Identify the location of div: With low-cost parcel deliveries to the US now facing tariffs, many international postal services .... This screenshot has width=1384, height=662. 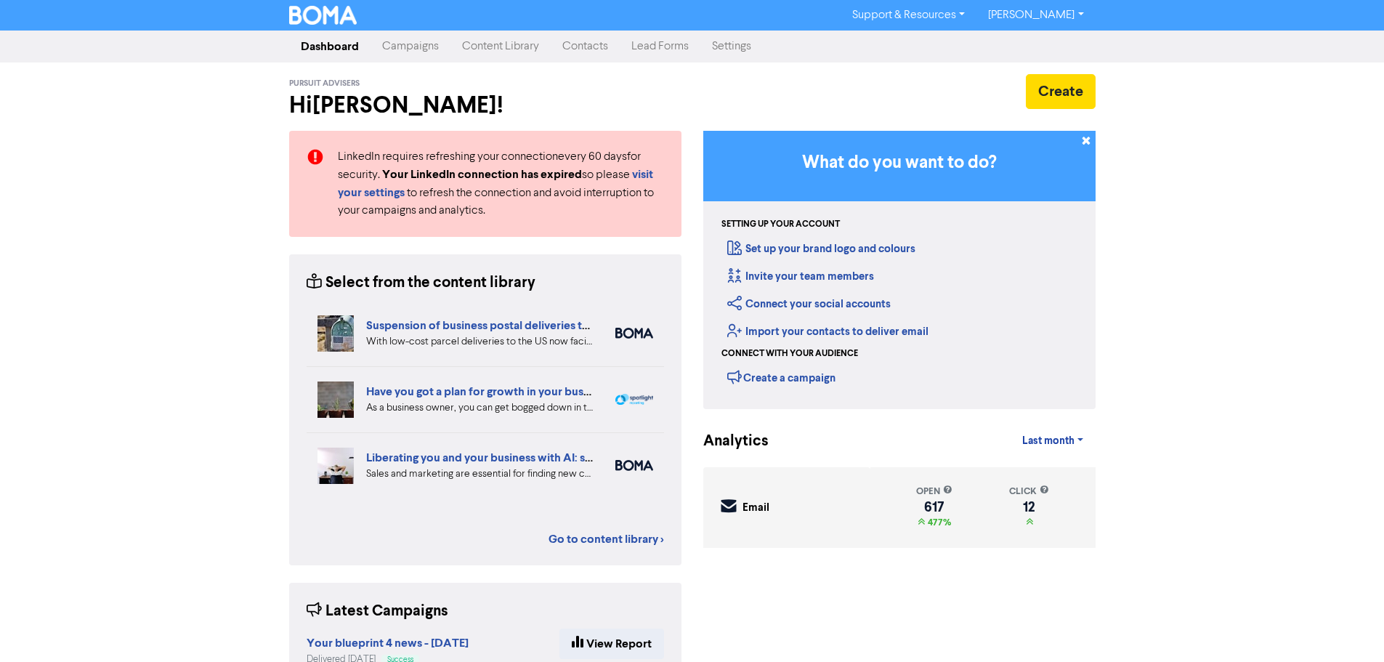
(480, 342).